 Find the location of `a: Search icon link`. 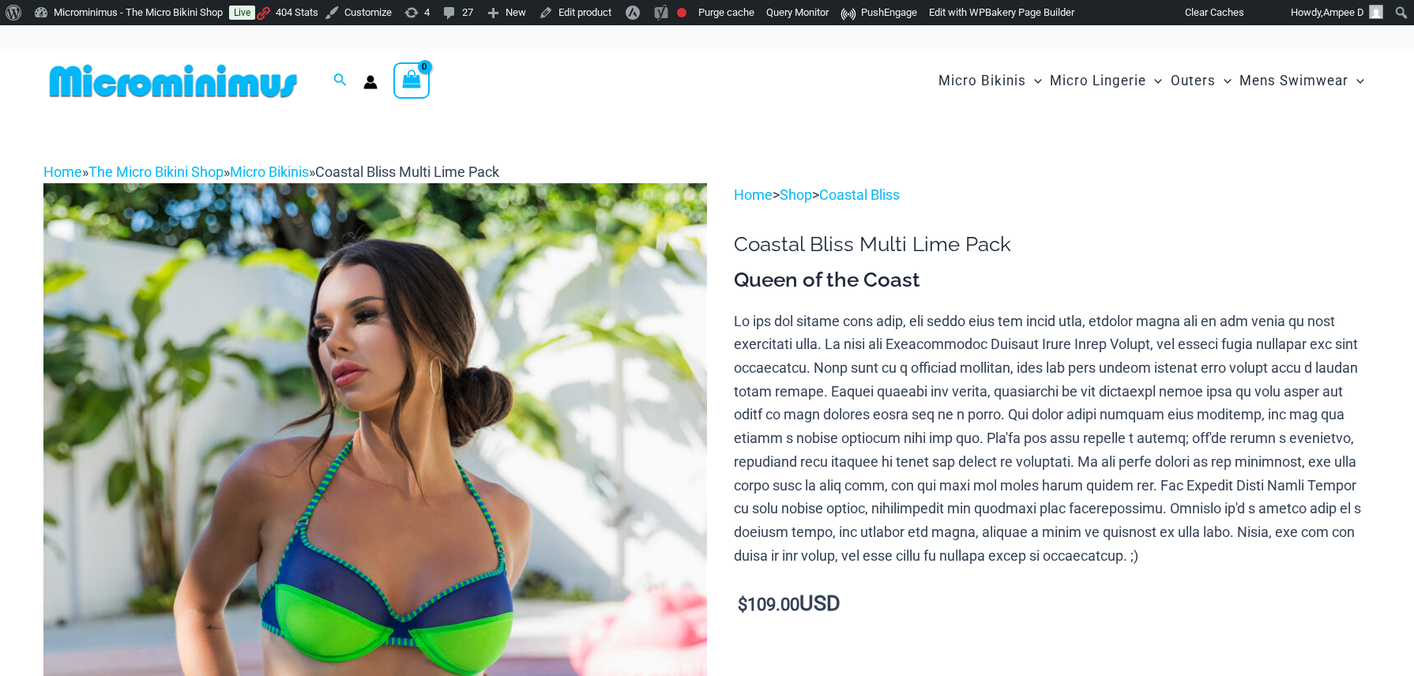

a: Search icon link is located at coordinates (341, 81).